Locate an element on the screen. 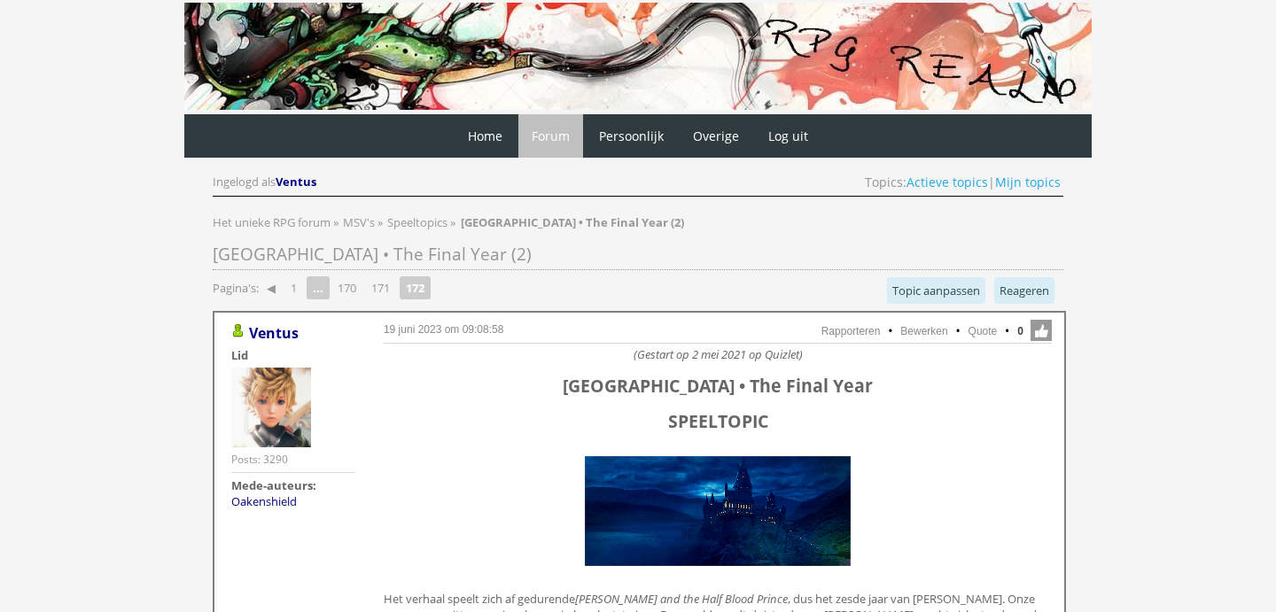 The width and height of the screenshot is (1276, 612). strong: Mede-auteurs: is located at coordinates (274, 485).